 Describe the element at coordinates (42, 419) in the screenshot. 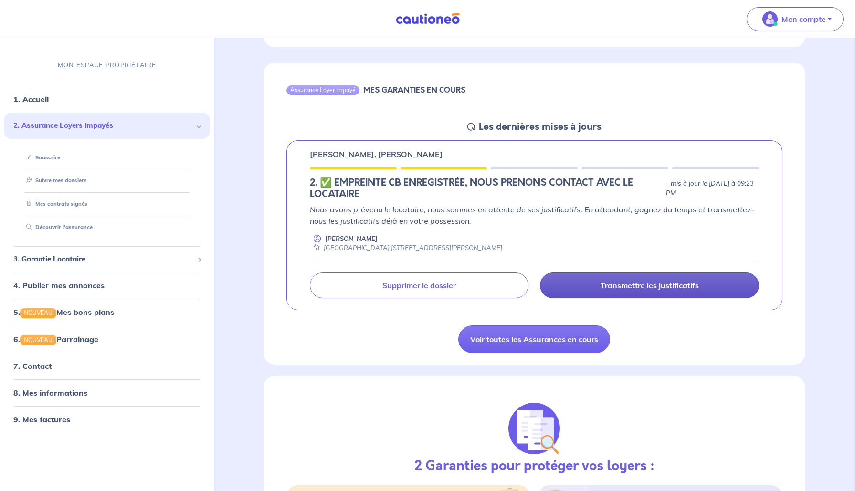

I see `a: 9. Mes factures` at that location.